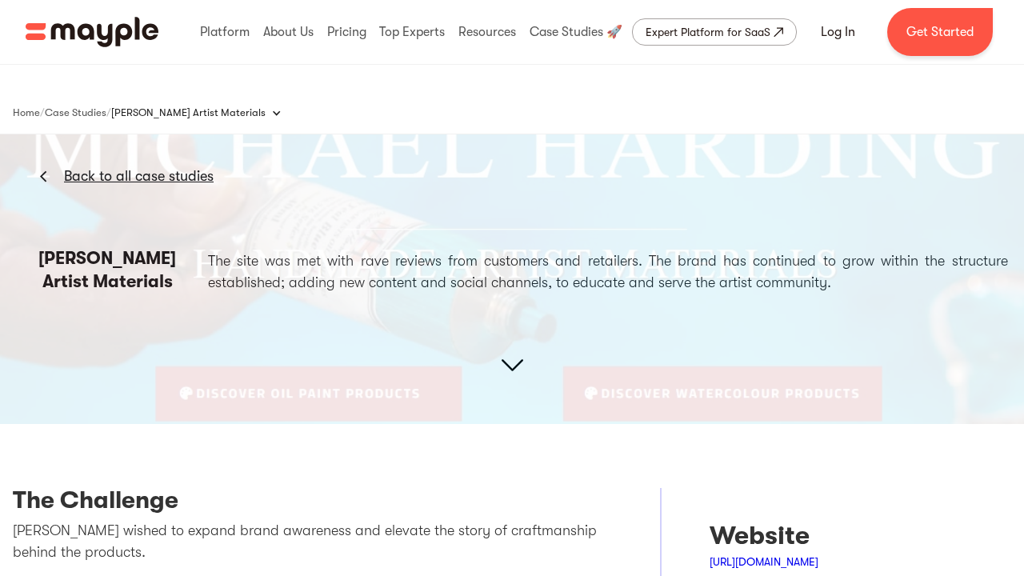 Image resolution: width=1024 pixels, height=576 pixels. What do you see at coordinates (26, 113) in the screenshot?
I see `div: Home` at bounding box center [26, 113].